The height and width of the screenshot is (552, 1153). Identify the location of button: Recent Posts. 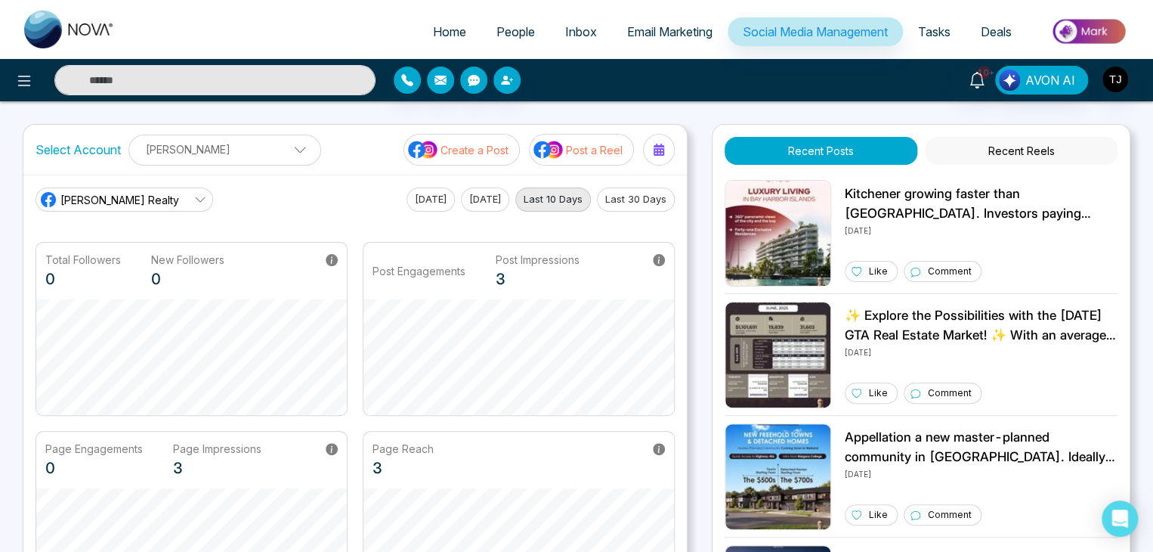
(820, 150).